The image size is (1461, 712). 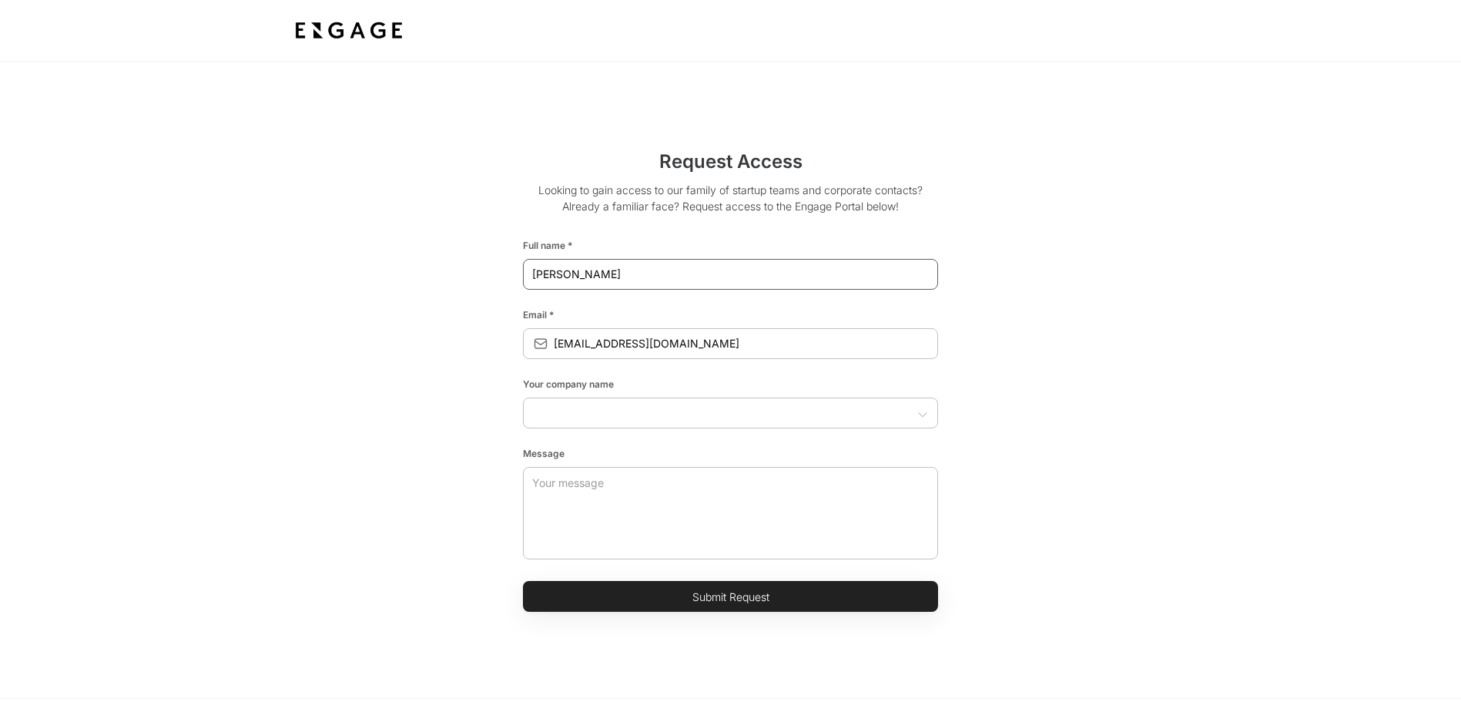 What do you see at coordinates (730, 381) in the screenshot?
I see `div: Your company name` at bounding box center [730, 381].